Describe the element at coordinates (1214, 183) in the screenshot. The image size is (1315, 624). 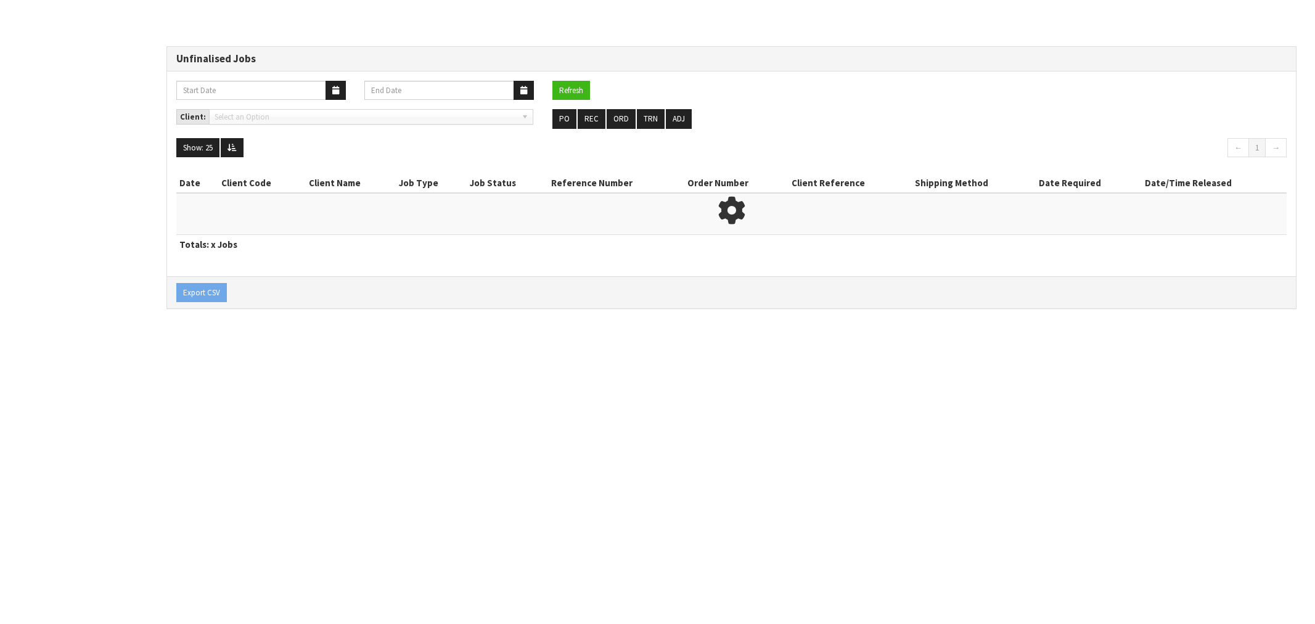
I see `th: Date/Time Released` at that location.